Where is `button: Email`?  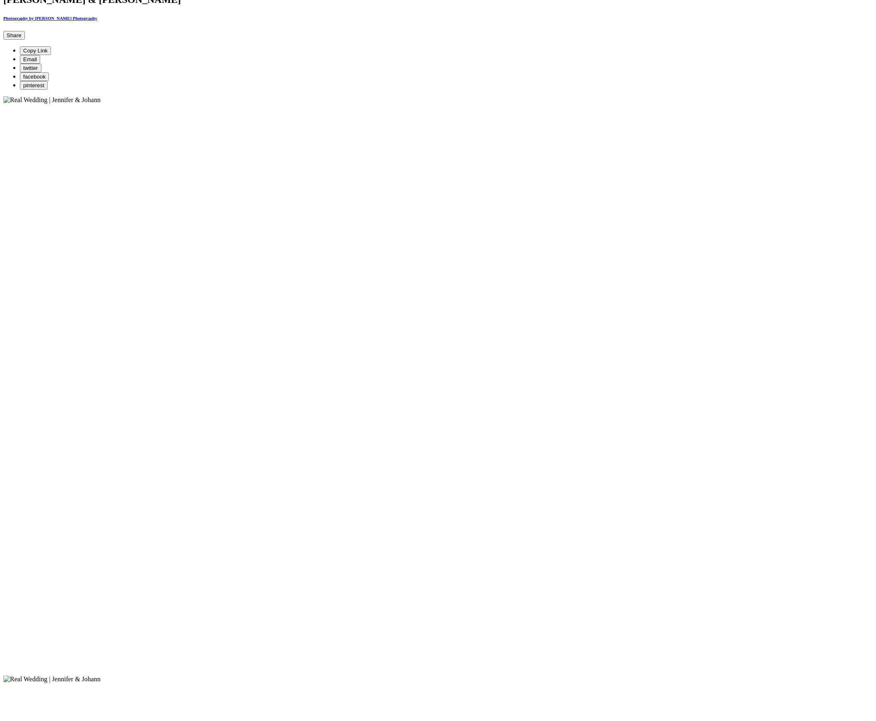 button: Email is located at coordinates (30, 59).